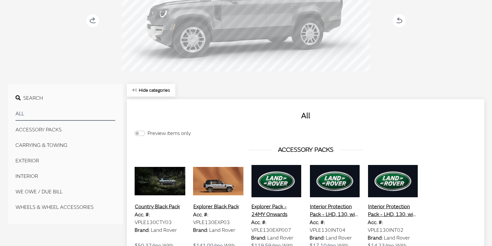  I want to click on span: VPLE130INT04, so click(327, 230).